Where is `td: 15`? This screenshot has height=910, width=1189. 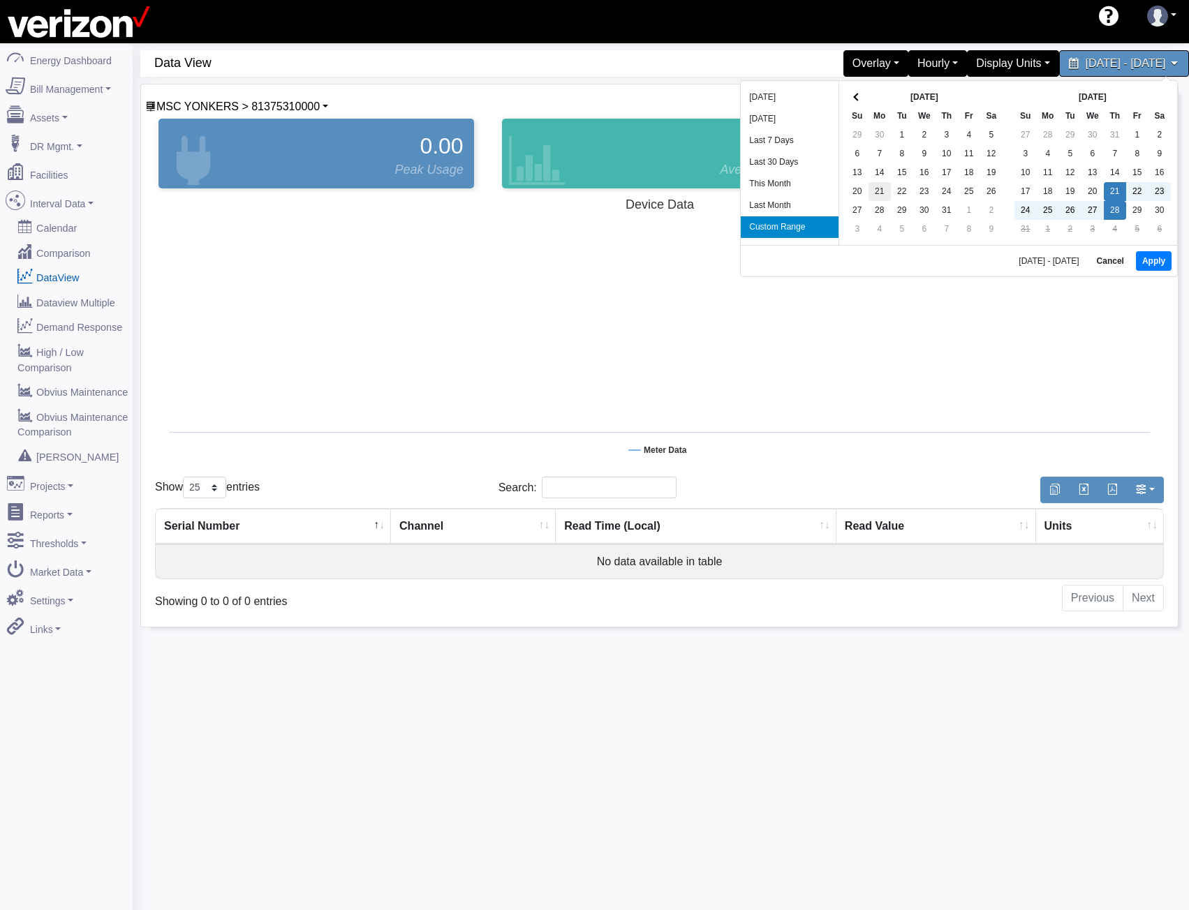 td: 15 is located at coordinates (1137, 172).